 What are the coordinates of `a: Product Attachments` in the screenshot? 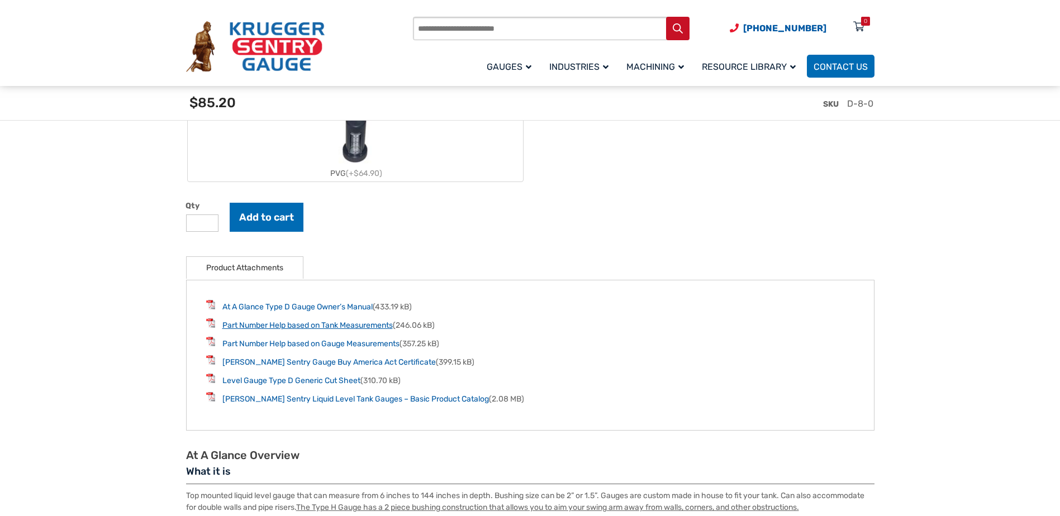 It's located at (245, 268).